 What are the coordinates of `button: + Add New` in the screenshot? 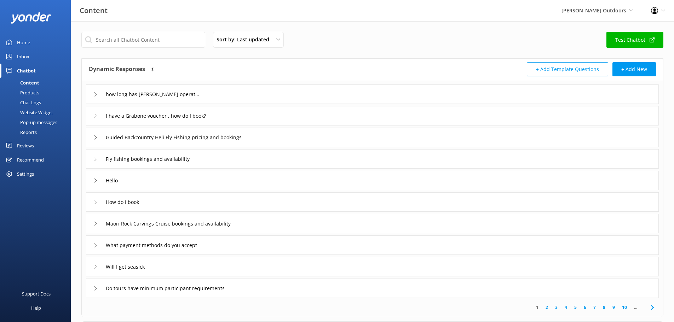 It's located at (634, 69).